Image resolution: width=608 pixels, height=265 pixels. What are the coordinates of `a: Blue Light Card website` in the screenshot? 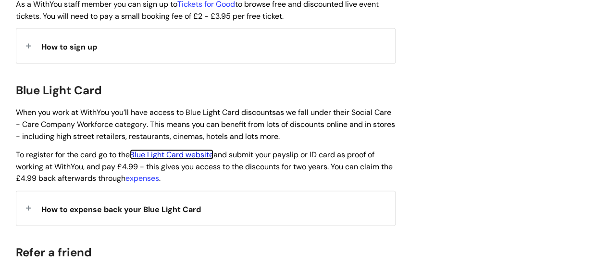 It's located at (171, 154).